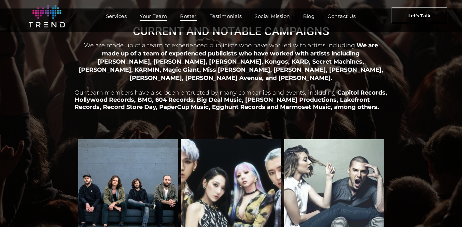 Image resolution: width=462 pixels, height=227 pixels. I want to click on a: Contact Us, so click(342, 16).